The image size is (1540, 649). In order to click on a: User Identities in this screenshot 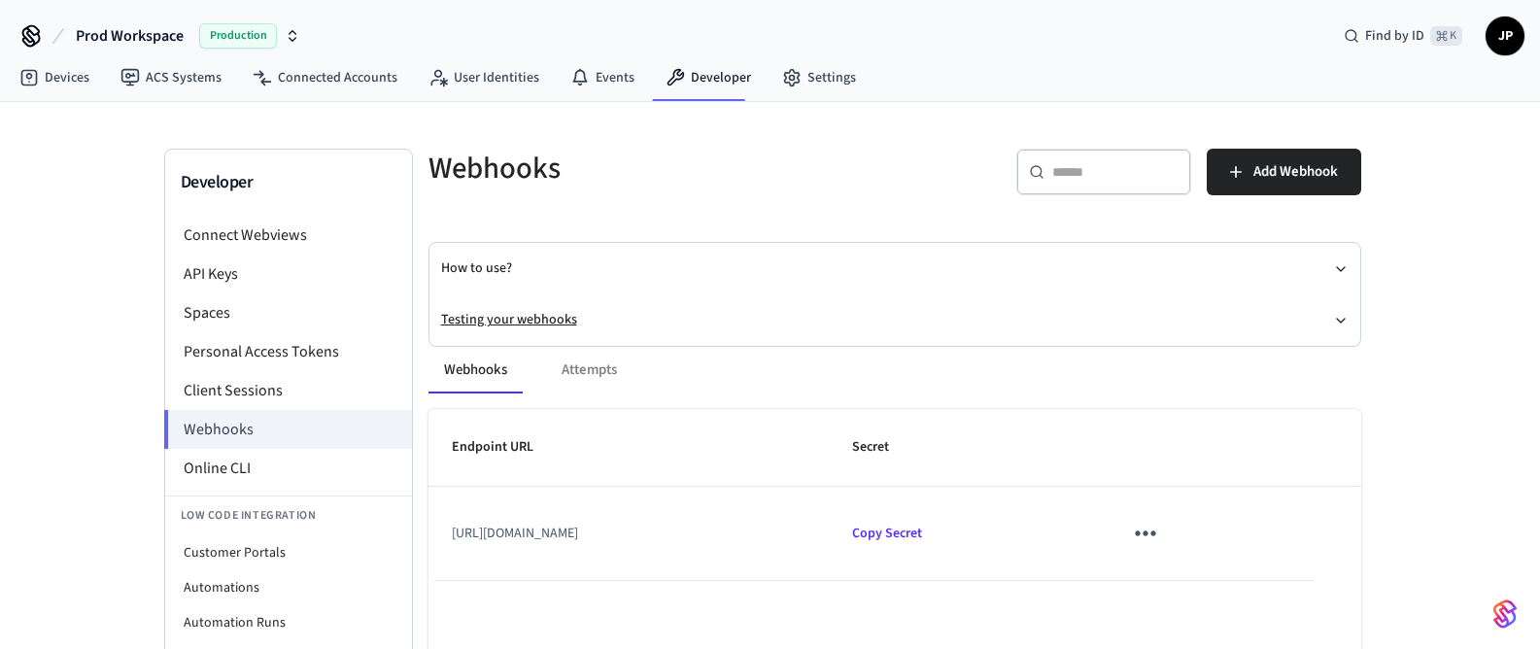, I will do `click(484, 78)`.